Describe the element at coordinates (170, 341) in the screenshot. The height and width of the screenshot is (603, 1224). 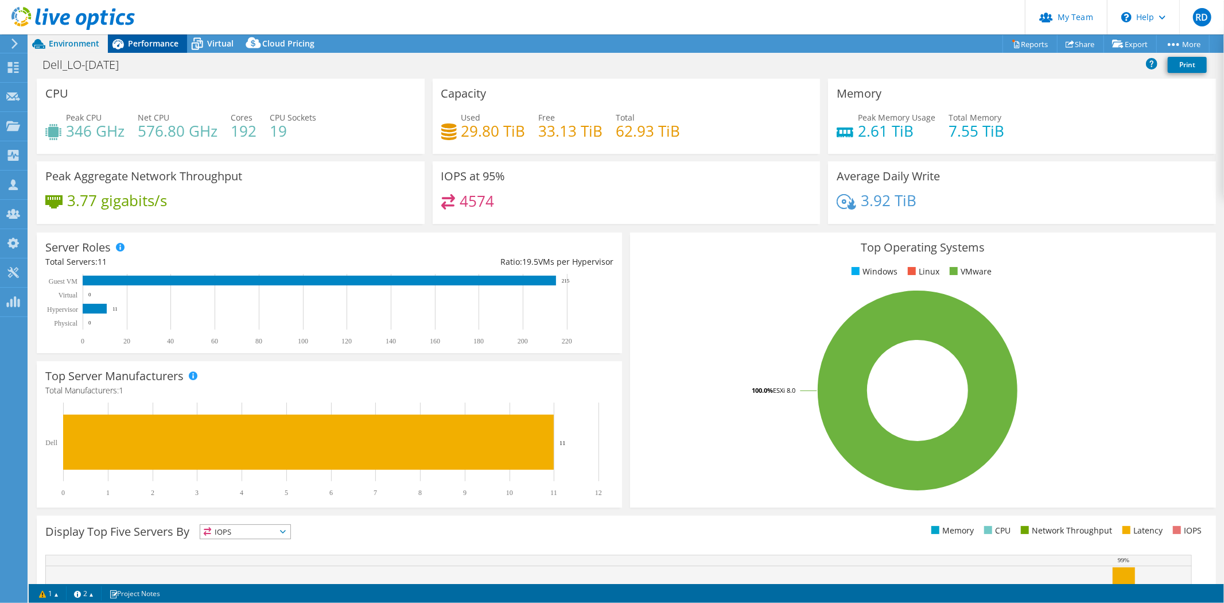
I see `text: 40` at that location.